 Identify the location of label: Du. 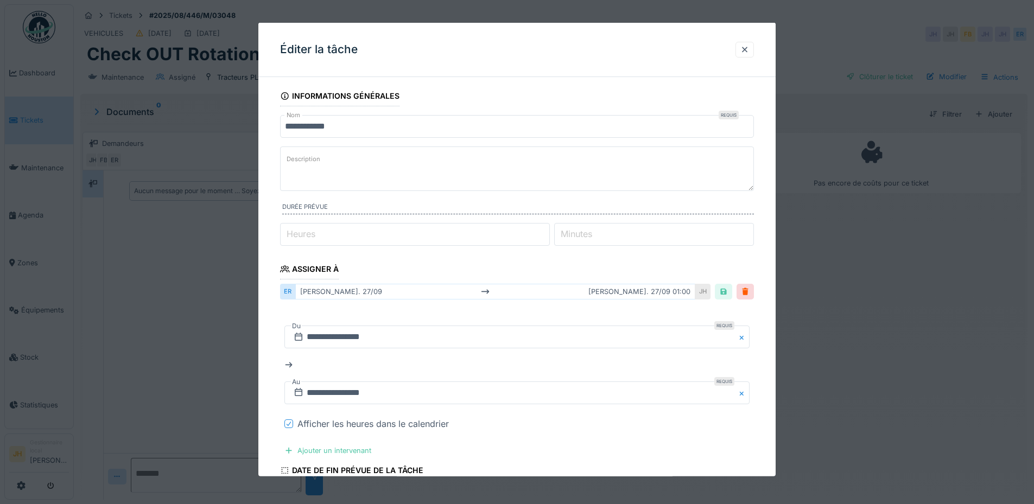
(296, 326).